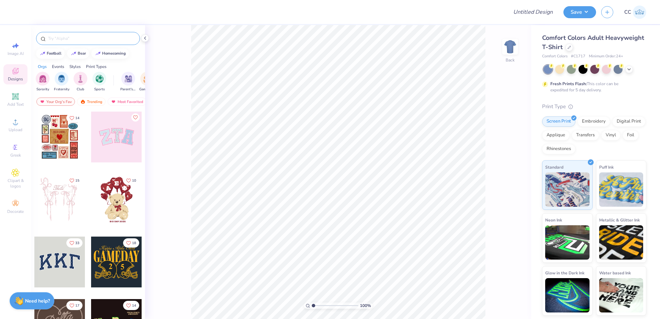 This screenshot has height=319, width=660. I want to click on span: Sorority, so click(43, 89).